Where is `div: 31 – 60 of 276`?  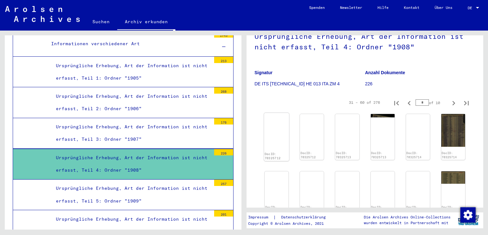
div: 31 – 60 of 276 is located at coordinates (365, 102).